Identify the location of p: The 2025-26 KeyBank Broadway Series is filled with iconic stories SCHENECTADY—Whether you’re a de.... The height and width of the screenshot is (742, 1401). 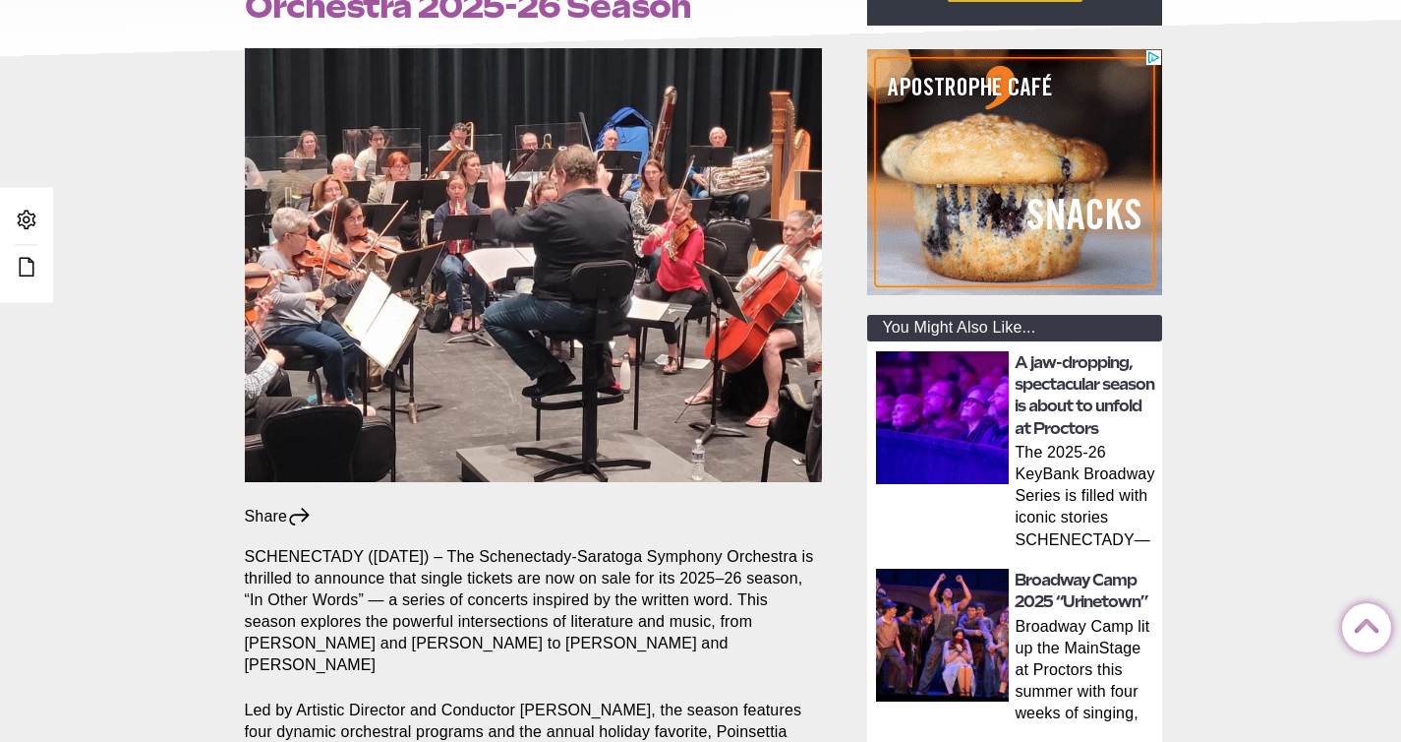
(1086, 498).